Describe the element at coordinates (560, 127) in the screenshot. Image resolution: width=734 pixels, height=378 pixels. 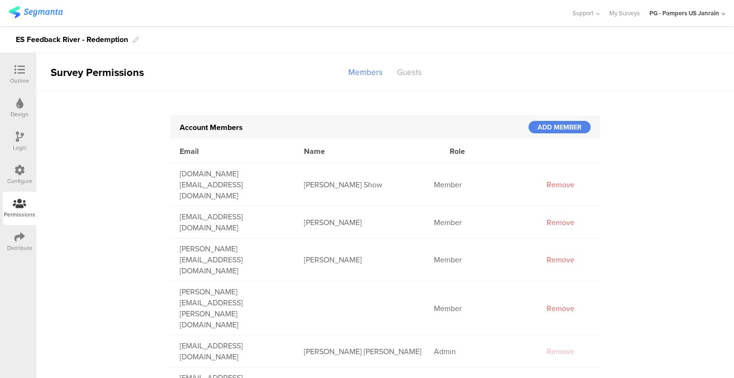
I see `div: ADD MEMBER` at that location.